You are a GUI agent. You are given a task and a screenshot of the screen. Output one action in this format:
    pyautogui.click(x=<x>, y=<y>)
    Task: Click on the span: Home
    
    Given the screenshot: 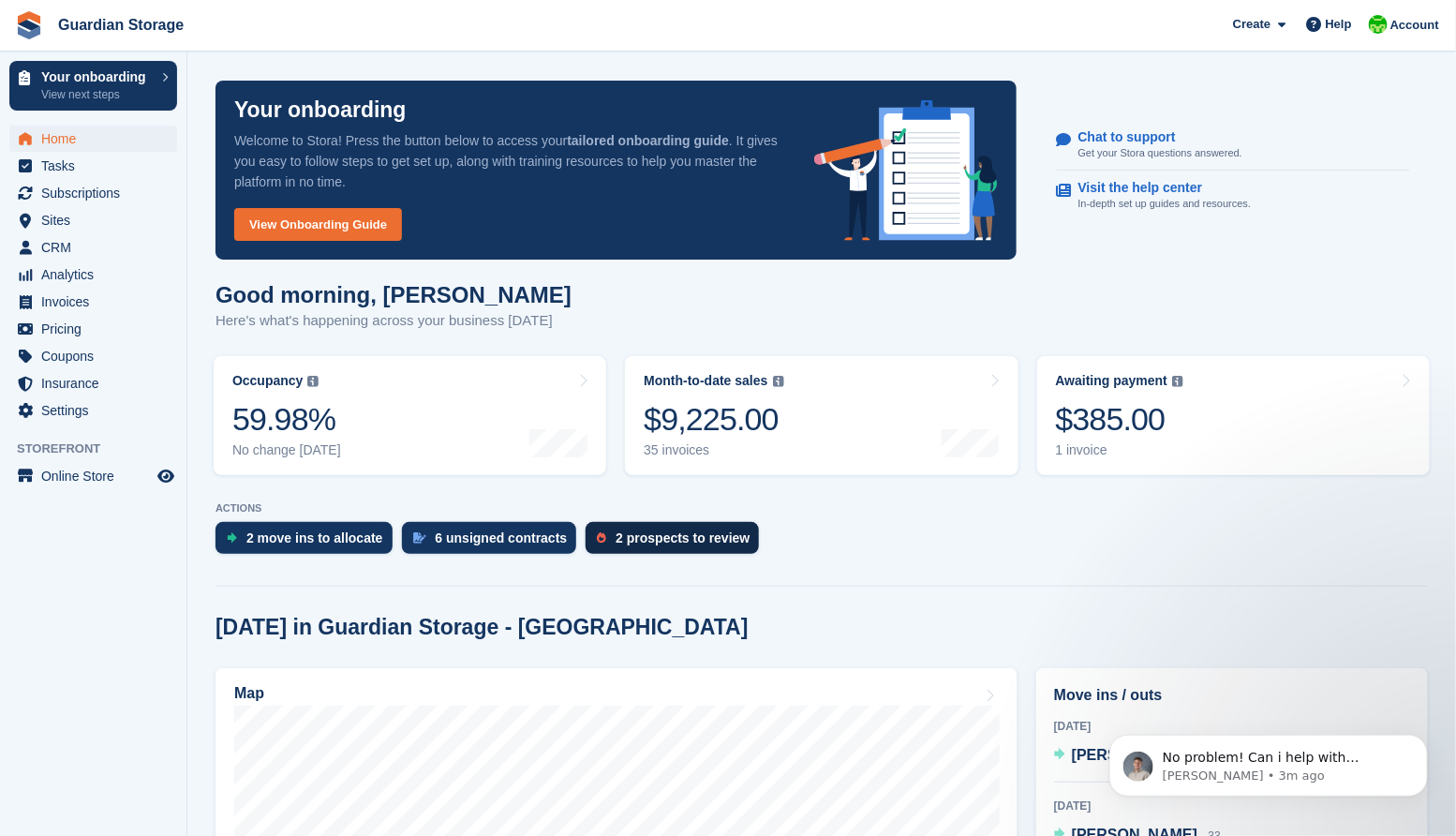 What is the action you would take?
    pyautogui.click(x=98, y=139)
    